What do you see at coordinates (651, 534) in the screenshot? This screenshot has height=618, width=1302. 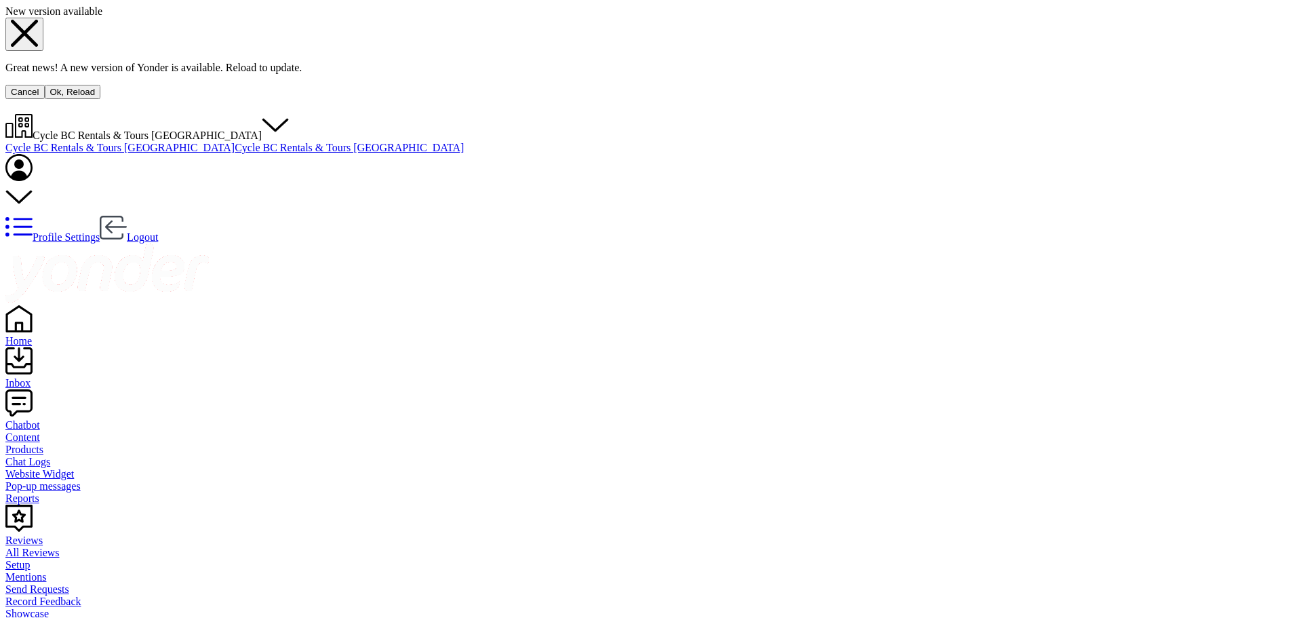 I see `a: Reviews` at bounding box center [651, 534].